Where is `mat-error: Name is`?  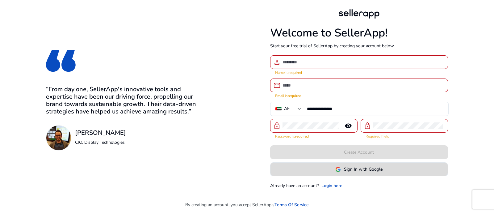
mat-error: Name is is located at coordinates (359, 72).